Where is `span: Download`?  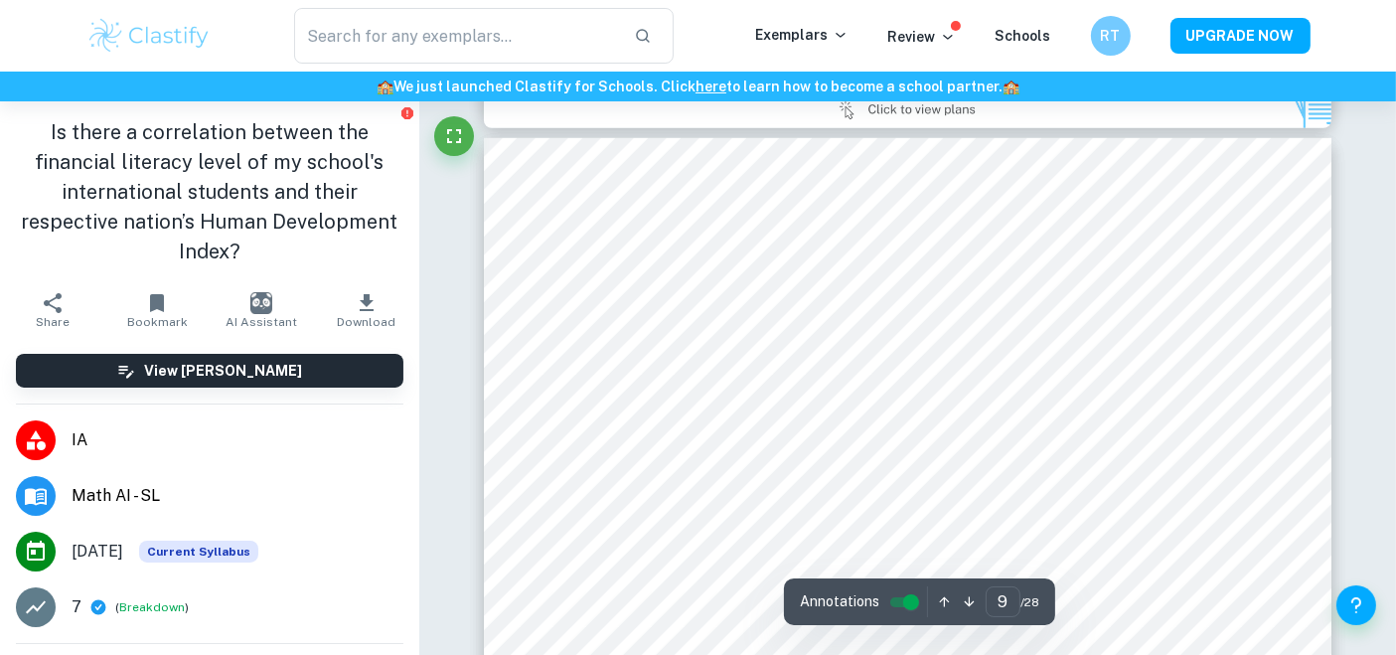 span: Download is located at coordinates (366, 322).